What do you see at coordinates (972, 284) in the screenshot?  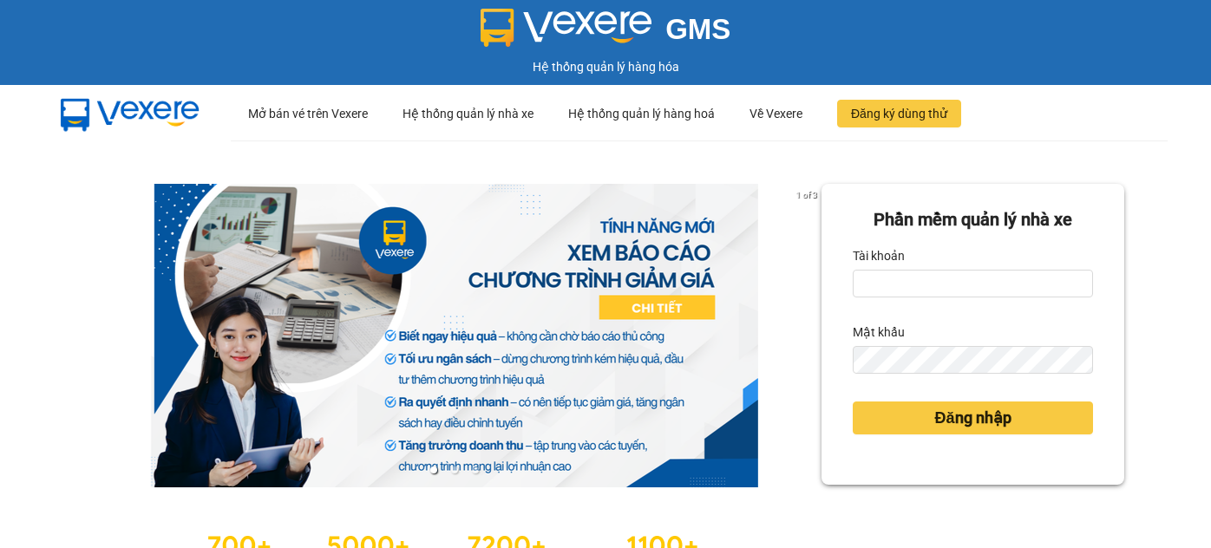 I see `input: Tài khoản` at bounding box center [972, 284].